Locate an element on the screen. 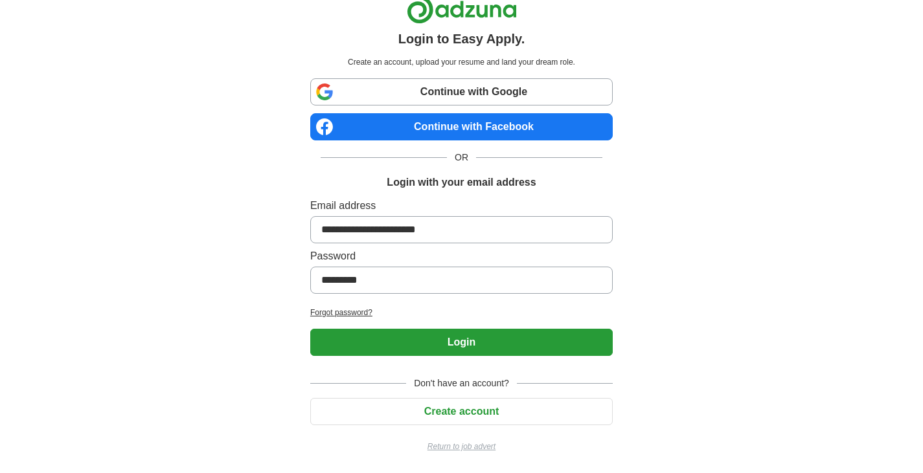 This screenshot has width=923, height=473. h1: Login with your email address is located at coordinates (461, 183).